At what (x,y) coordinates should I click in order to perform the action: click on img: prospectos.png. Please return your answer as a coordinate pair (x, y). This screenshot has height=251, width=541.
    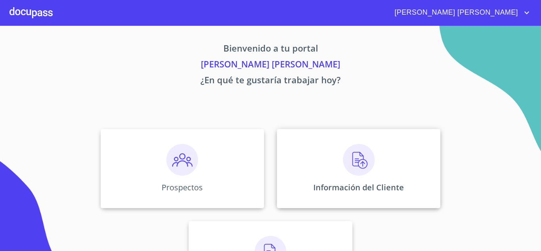
    Looking at the image, I should click on (182, 160).